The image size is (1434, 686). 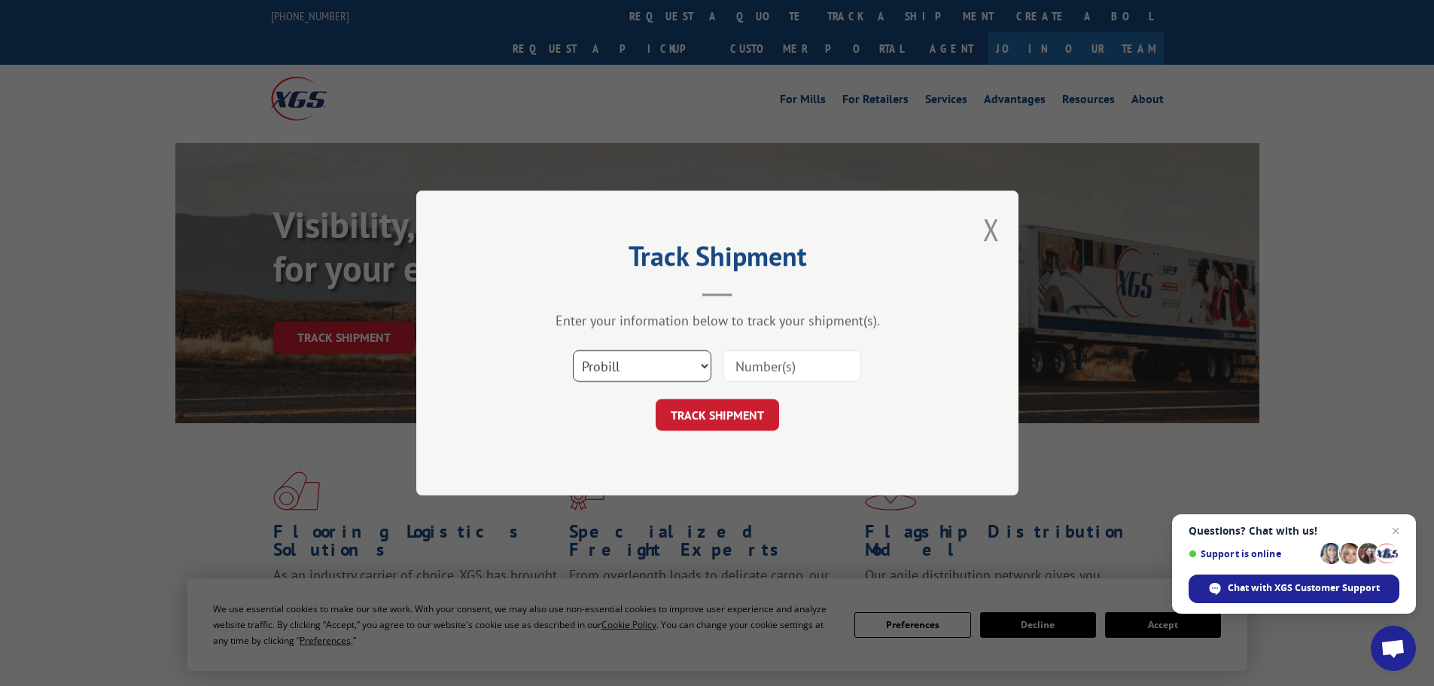 What do you see at coordinates (792, 366) in the screenshot?
I see `input: Number(s)` at bounding box center [792, 366].